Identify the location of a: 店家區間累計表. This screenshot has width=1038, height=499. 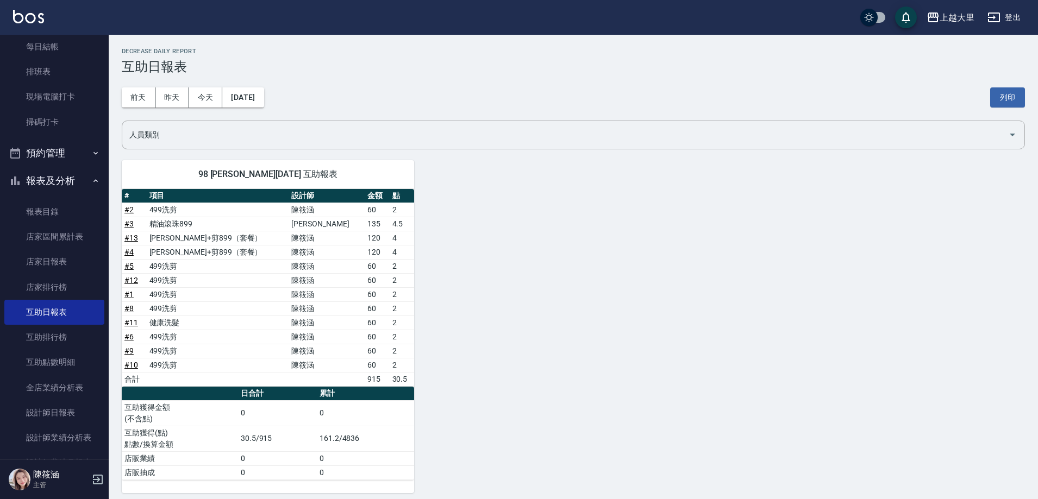
(54, 237).